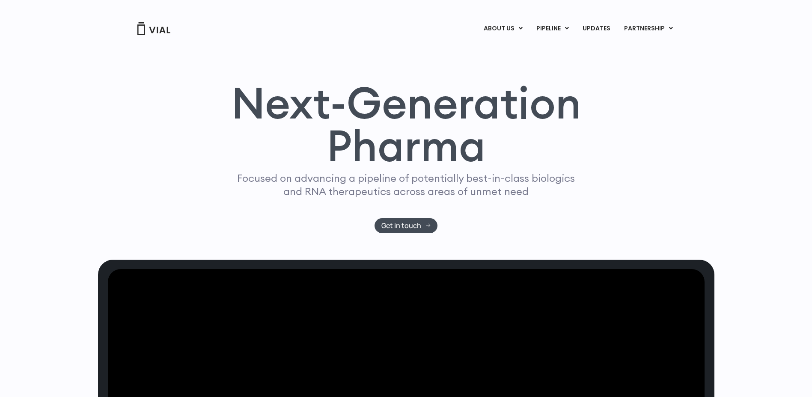 The width and height of the screenshot is (812, 397). Describe the element at coordinates (597, 29) in the screenshot. I see `a: UPDATES` at that location.